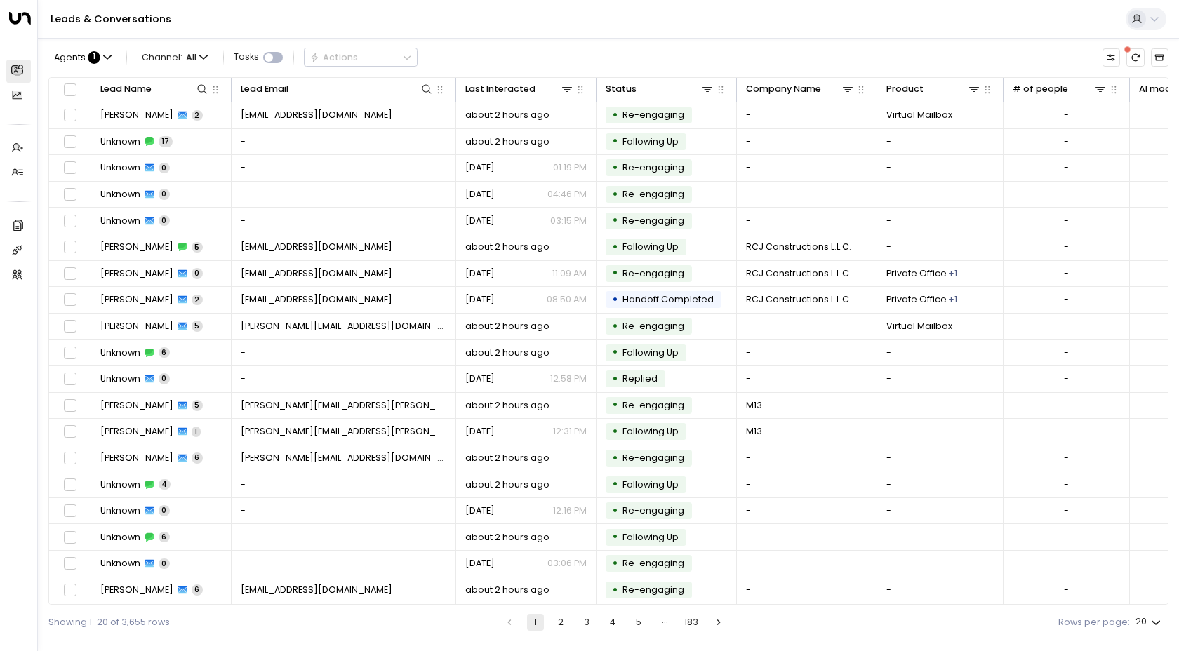  Describe the element at coordinates (137, 274) in the screenshot. I see `span: James Jones` at that location.